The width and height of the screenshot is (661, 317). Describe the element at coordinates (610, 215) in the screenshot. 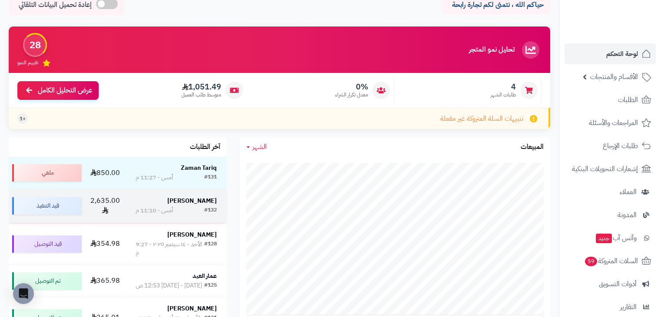

I see `a: المدونة` at that location.